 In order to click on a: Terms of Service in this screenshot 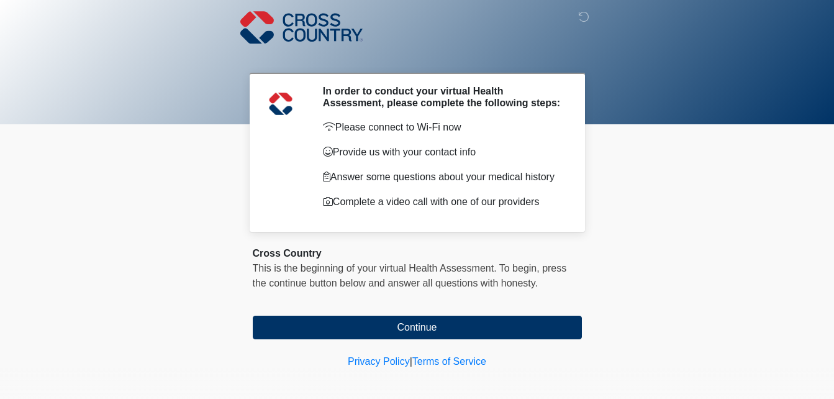, I will do `click(449, 361)`.